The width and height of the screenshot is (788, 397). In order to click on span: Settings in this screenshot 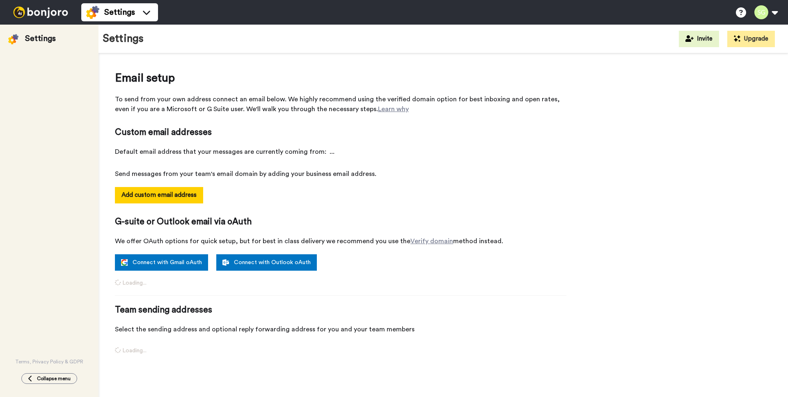, I will do `click(119, 12)`.